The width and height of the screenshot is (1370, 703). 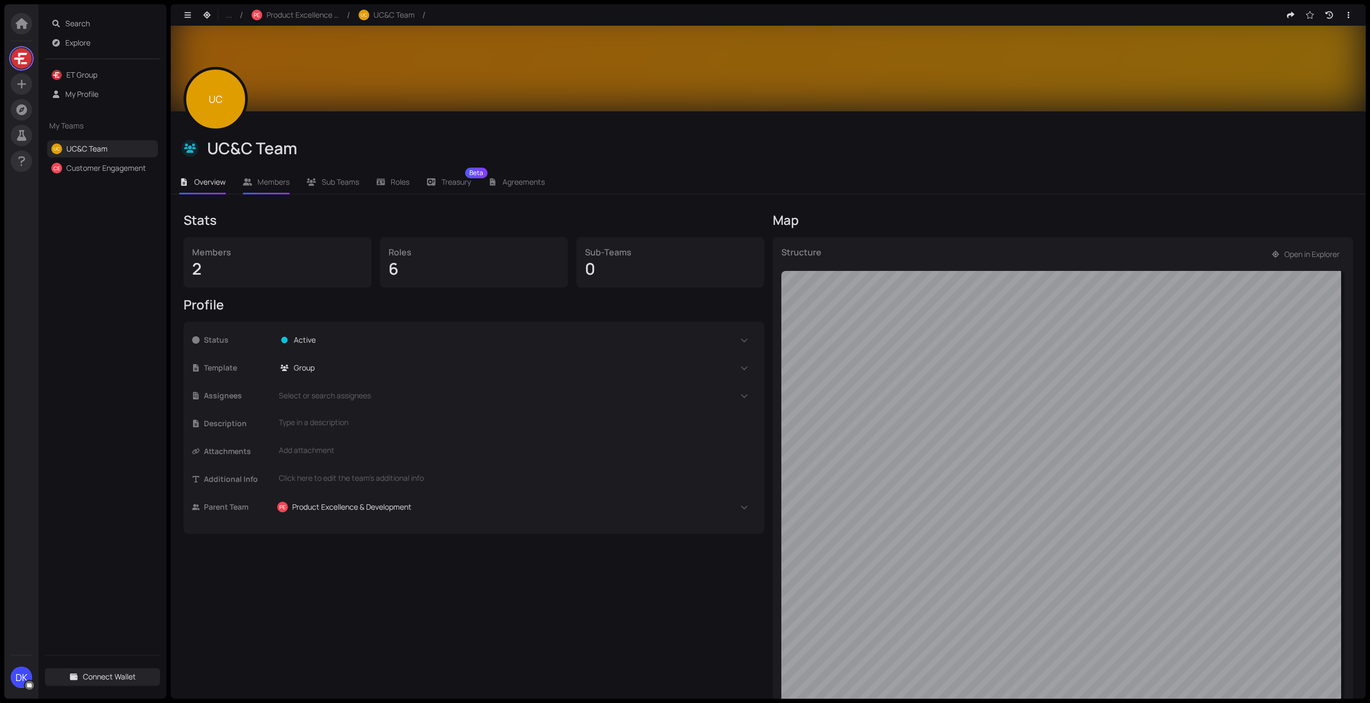 I want to click on div: Stats, so click(x=474, y=220).